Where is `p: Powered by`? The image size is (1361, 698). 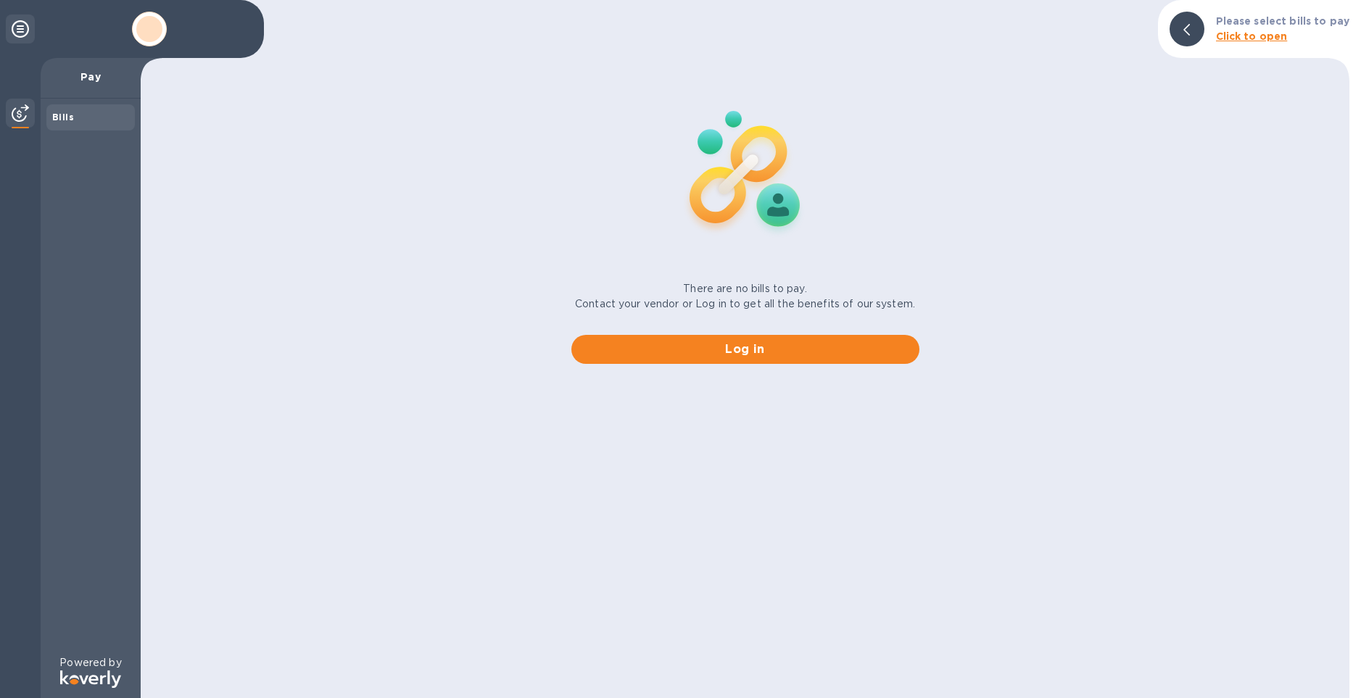
p: Powered by is located at coordinates (90, 663).